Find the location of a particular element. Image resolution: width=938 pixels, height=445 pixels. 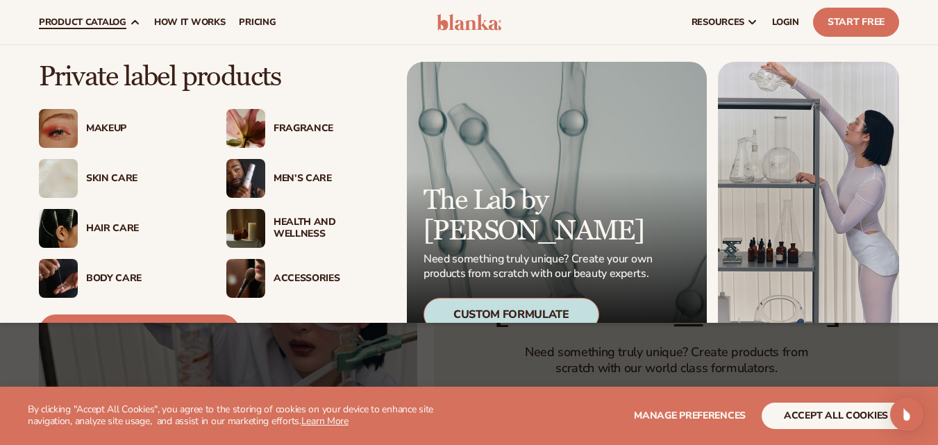

a: Male hand applying moisturizer. Body Care is located at coordinates (119, 278).